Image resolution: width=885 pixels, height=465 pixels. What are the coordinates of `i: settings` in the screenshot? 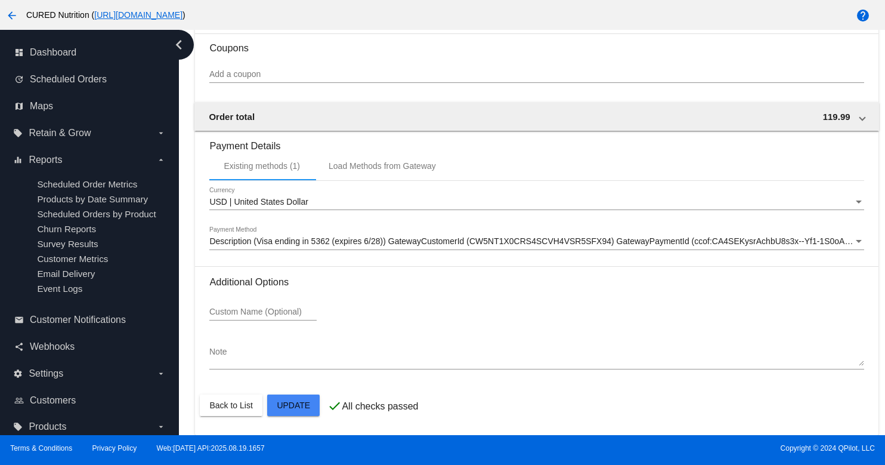 It's located at (18, 373).